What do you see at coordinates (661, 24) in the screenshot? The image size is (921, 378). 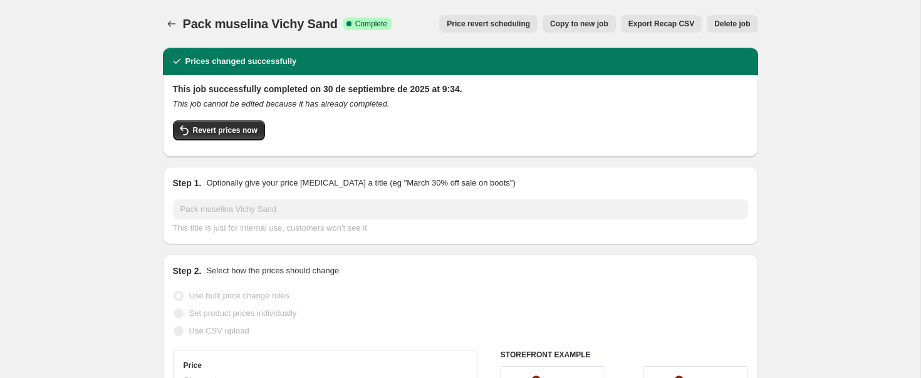 I see `button: Export Recap CSV` at bounding box center [661, 24].